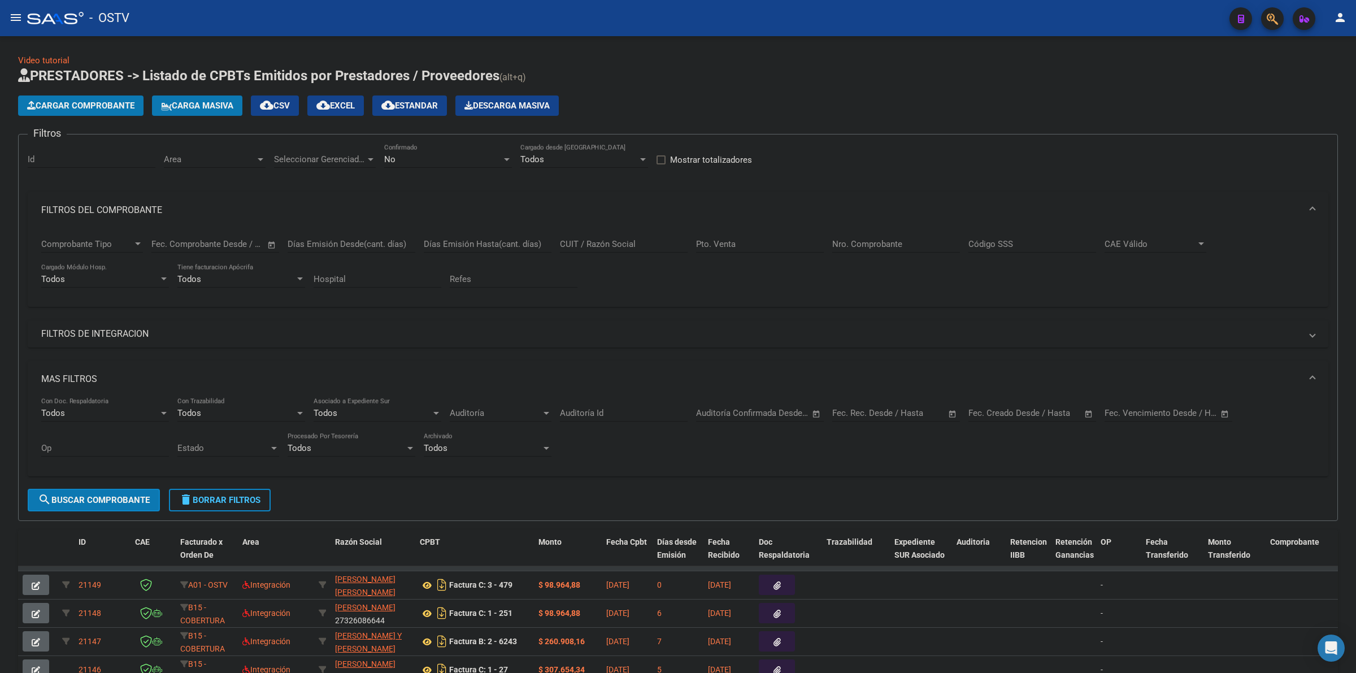  What do you see at coordinates (197, 106) in the screenshot?
I see `button: Carga Masiva` at bounding box center [197, 106].